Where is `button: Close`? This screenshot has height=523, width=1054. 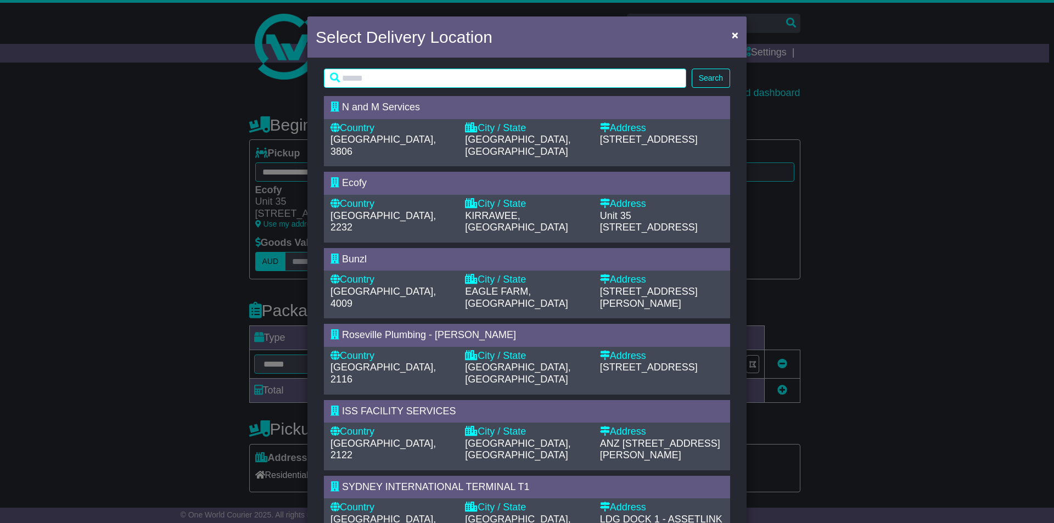
button: Close is located at coordinates (735, 35).